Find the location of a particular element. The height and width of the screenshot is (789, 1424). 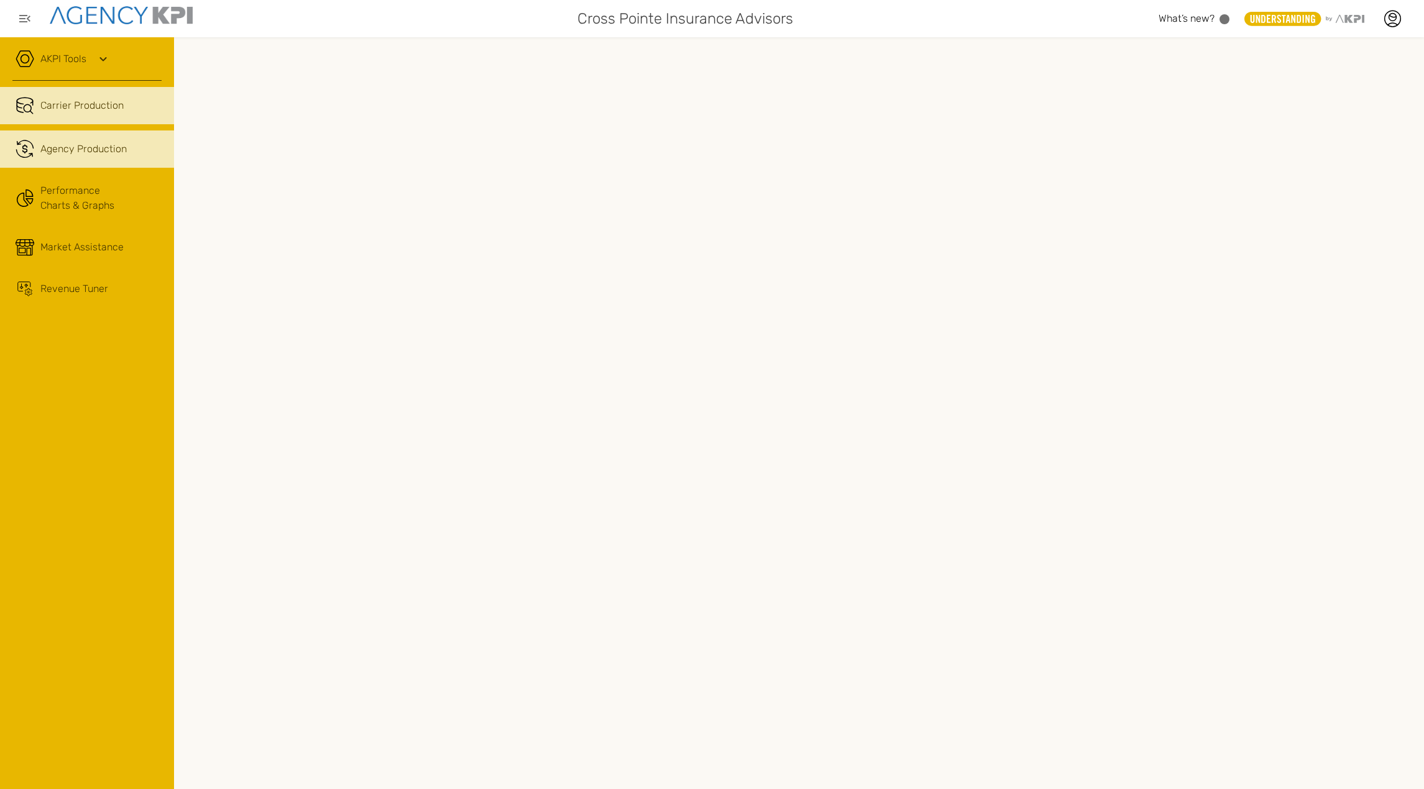

span: What’s new? is located at coordinates (1186, 18).